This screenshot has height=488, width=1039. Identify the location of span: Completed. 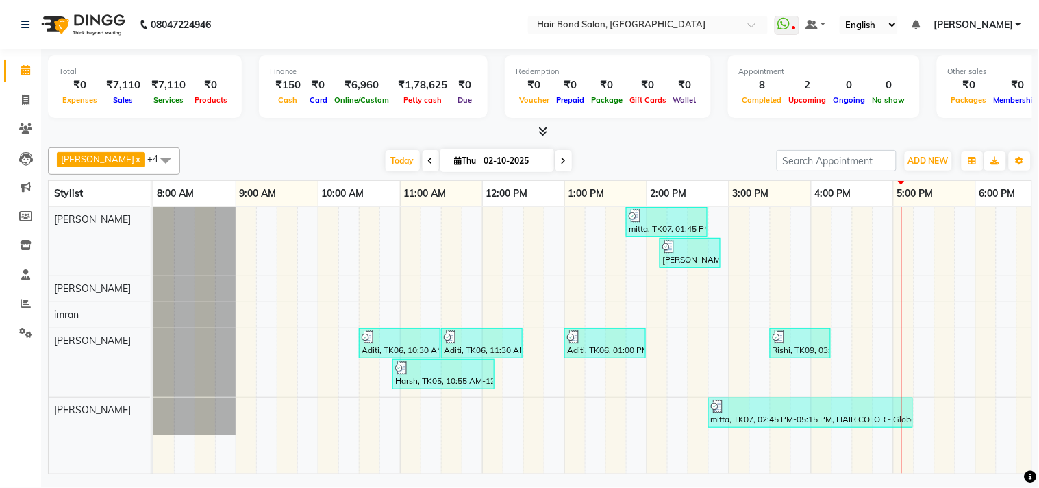
(762, 100).